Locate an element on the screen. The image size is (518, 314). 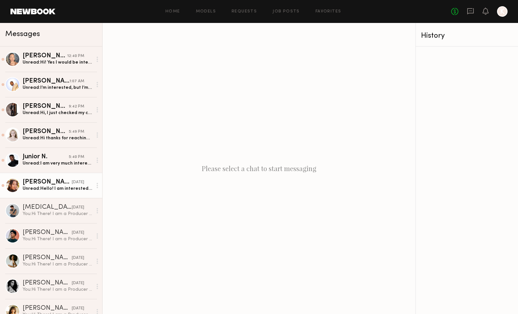
div: Unread: Hi! Yes I would be interested is located at coordinates (57, 62).